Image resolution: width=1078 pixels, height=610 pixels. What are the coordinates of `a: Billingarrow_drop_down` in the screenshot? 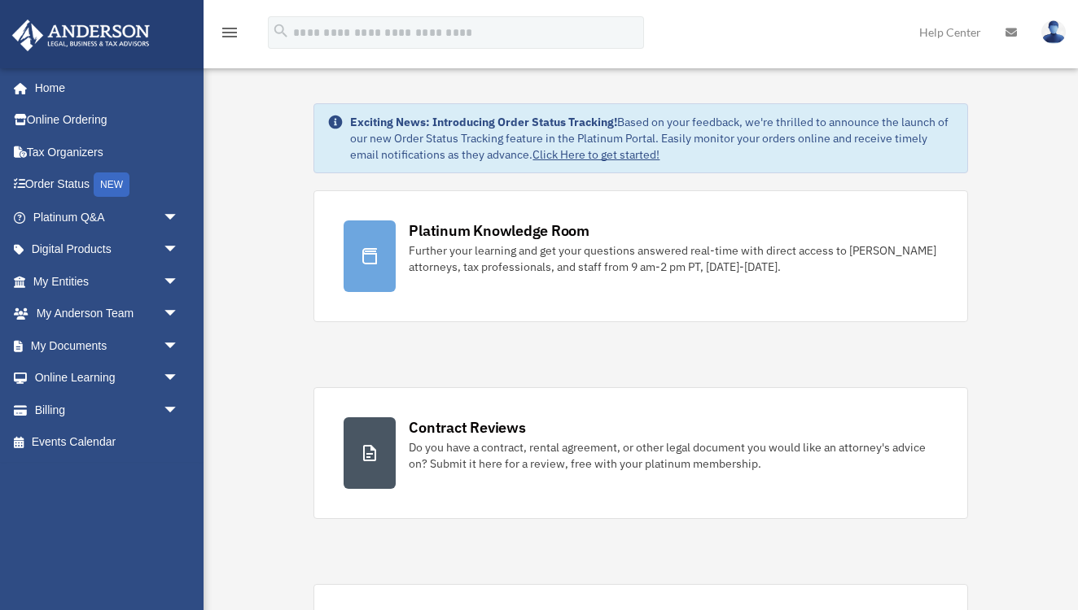 It's located at (107, 410).